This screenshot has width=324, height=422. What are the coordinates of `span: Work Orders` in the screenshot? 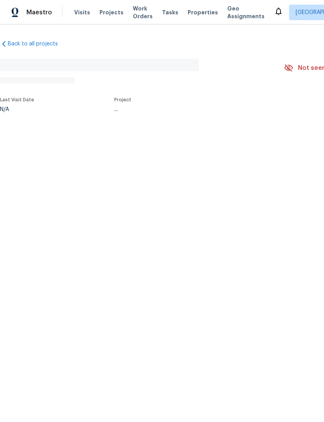 It's located at (143, 12).